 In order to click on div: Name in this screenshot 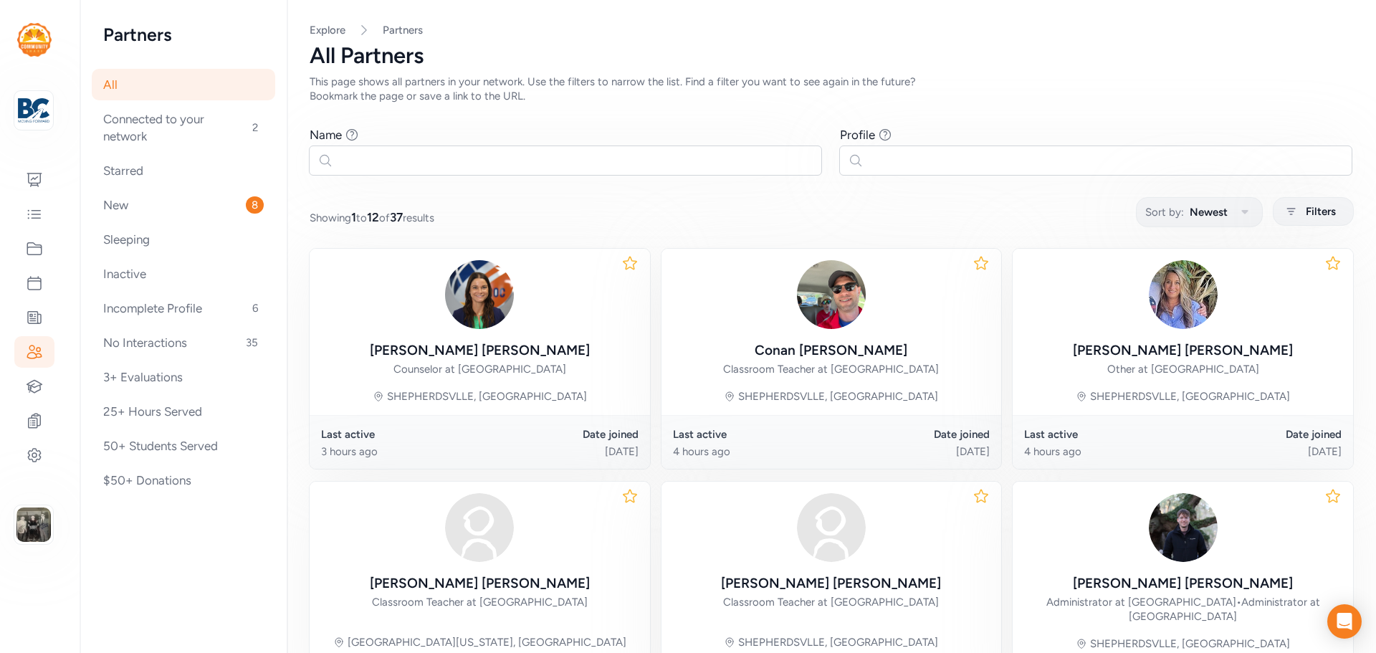, I will do `click(325, 135)`.